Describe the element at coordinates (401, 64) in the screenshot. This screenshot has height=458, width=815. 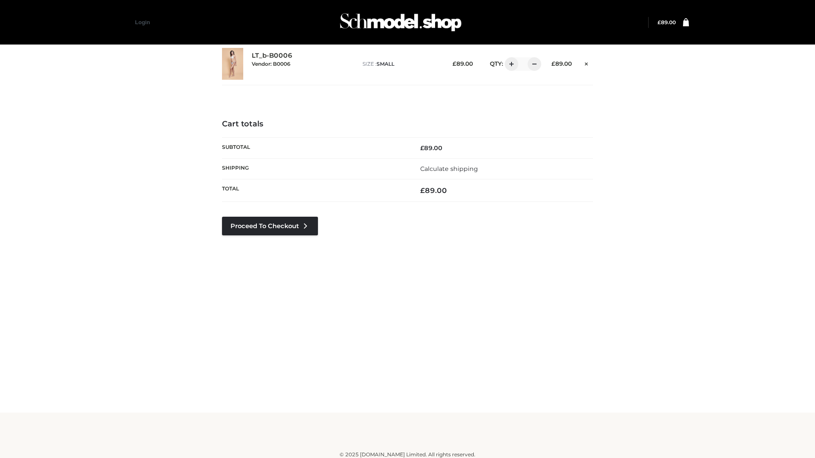
I see `p: size :` at that location.